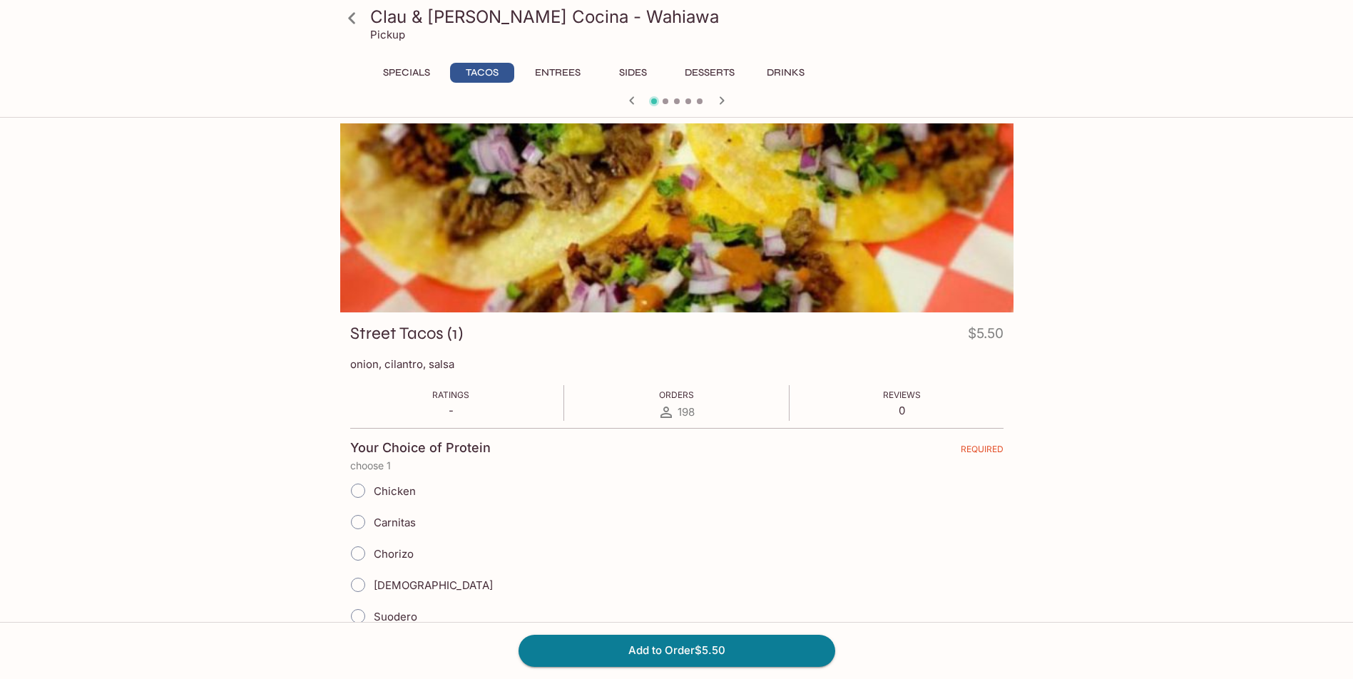 This screenshot has width=1353, height=679. Describe the element at coordinates (901, 410) in the screenshot. I see `p: 0` at that location.